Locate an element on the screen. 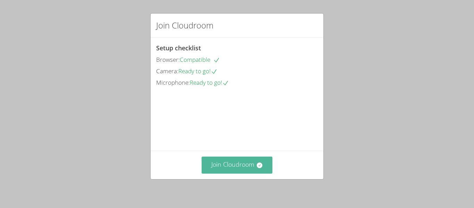 The height and width of the screenshot is (208, 474). span: Browser: is located at coordinates (168, 59).